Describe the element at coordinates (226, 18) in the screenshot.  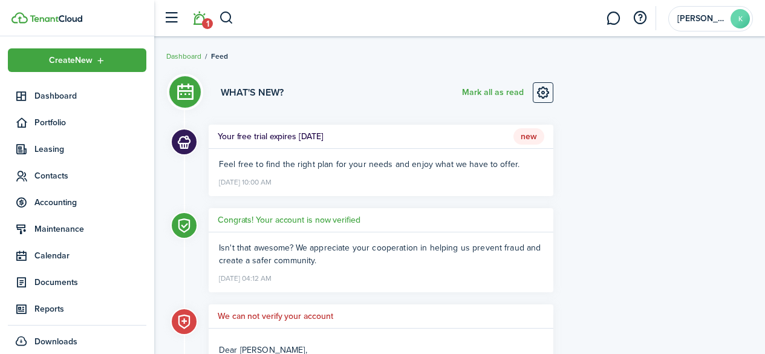
I see `button: Search` at that location.